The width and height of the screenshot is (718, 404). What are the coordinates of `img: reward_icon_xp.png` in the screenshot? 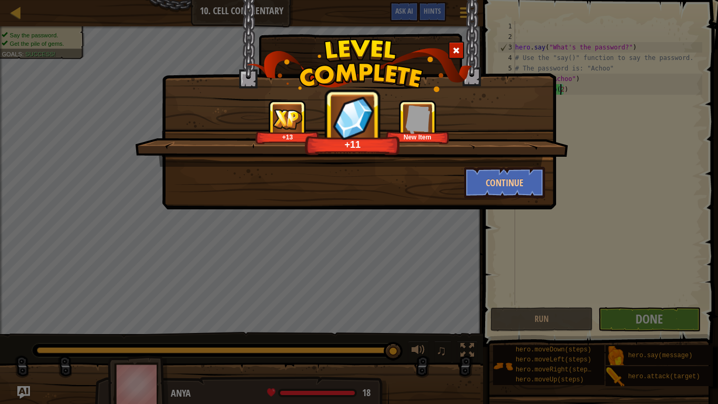 It's located at (287, 119).